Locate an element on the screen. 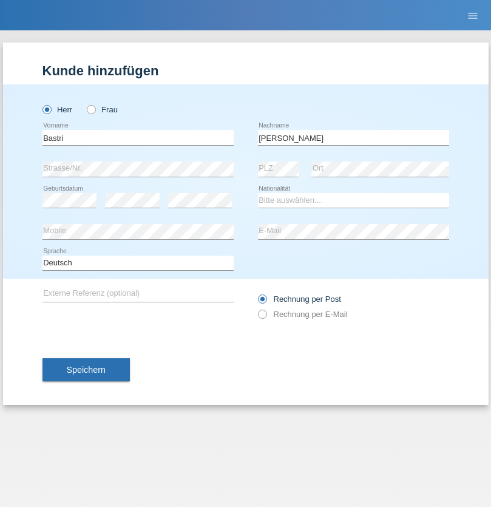 The width and height of the screenshot is (491, 507). i: menu is located at coordinates (473, 16).